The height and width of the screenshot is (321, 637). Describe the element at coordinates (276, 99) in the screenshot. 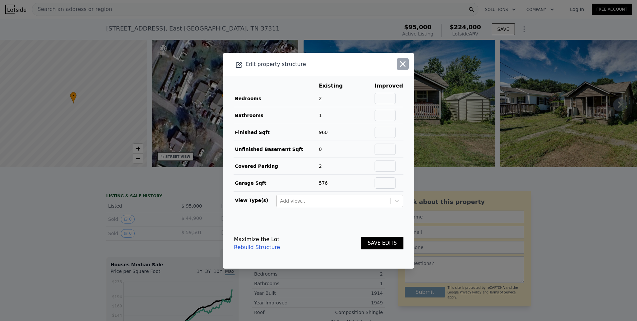

I see `td: Bedrooms` at that location.